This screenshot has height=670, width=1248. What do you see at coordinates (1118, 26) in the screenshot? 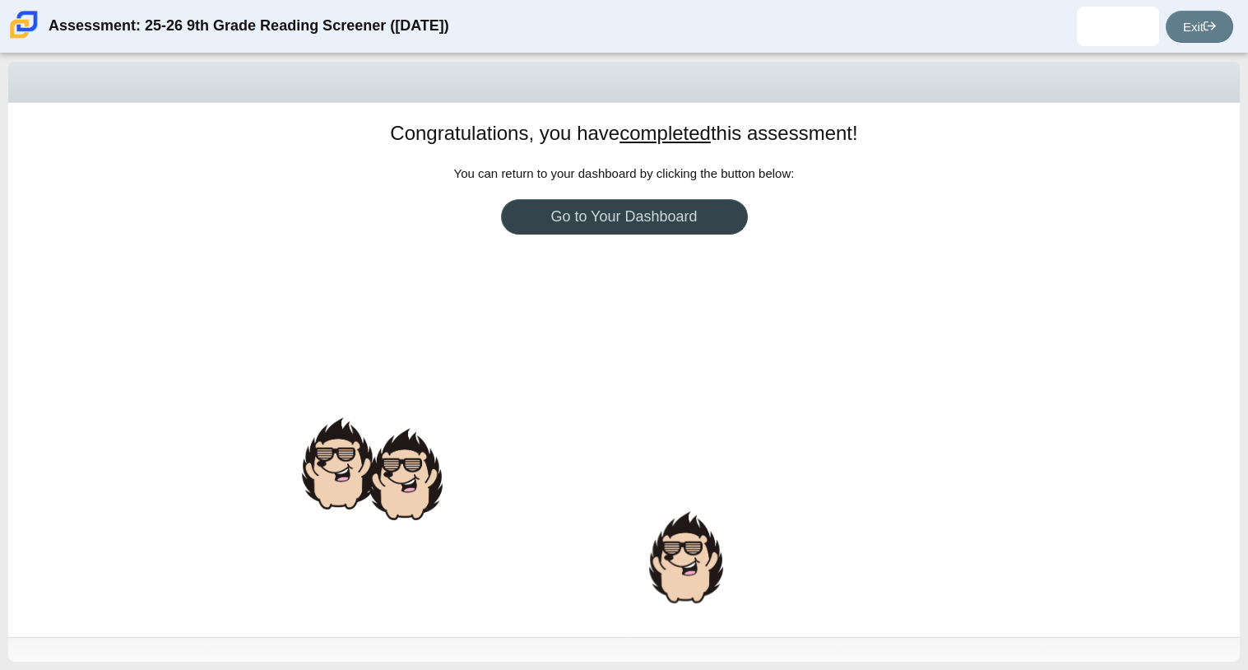
I see `img: isaias.randolph.o1Ciu0` at bounding box center [1118, 26].